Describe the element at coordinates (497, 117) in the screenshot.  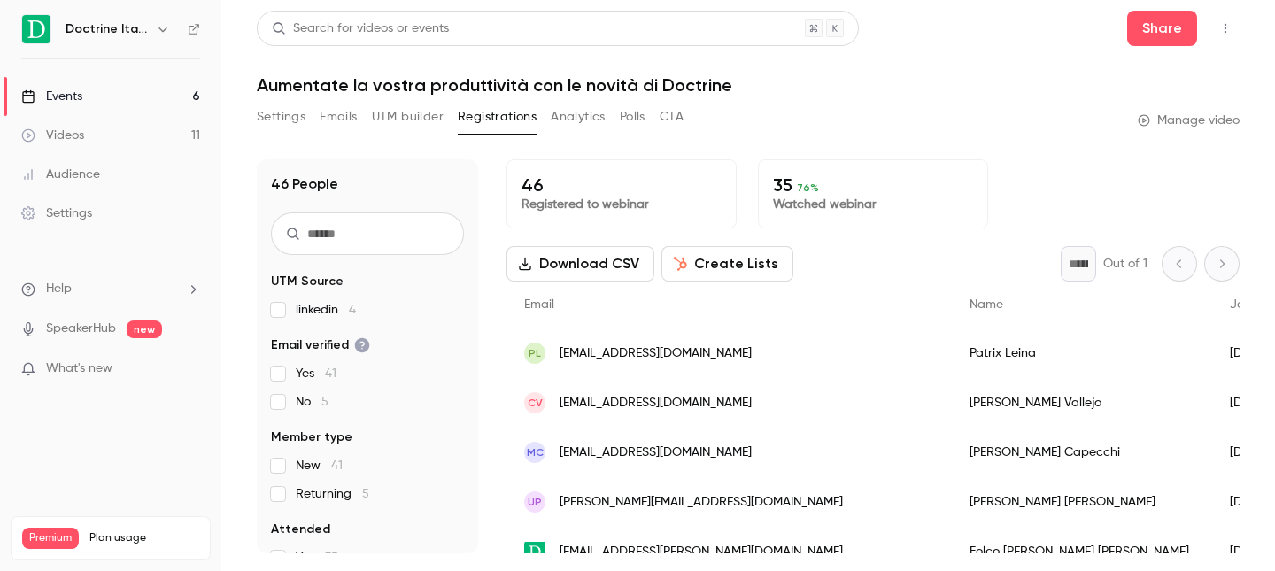
I see `button: Registrations` at that location.